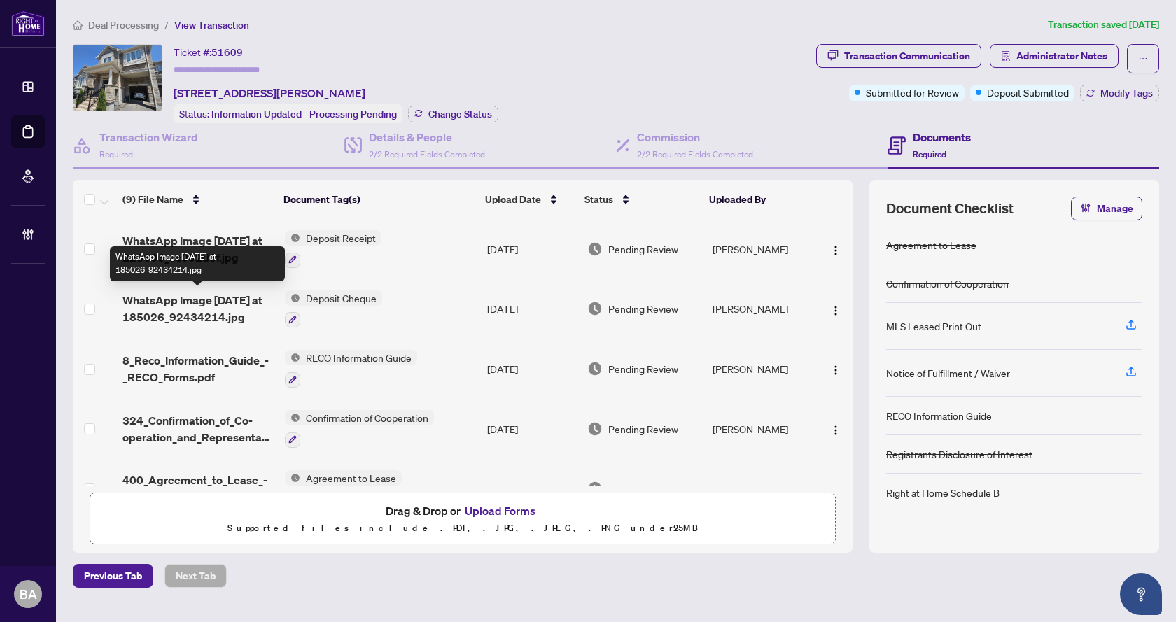 The image size is (1176, 622). I want to click on span: Deposit Submitted, so click(1027, 92).